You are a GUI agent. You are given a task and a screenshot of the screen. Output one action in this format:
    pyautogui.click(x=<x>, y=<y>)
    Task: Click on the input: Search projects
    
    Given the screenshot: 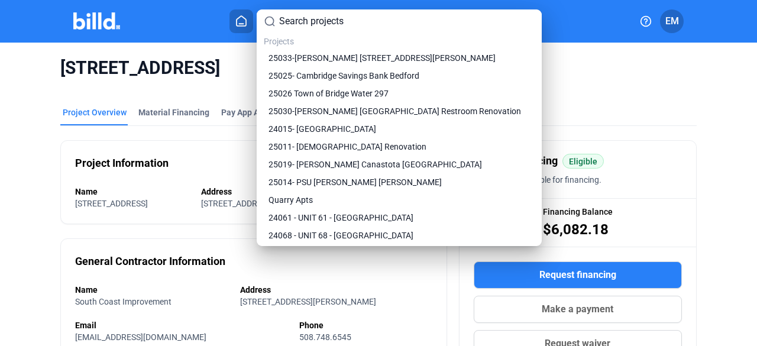 What is the action you would take?
    pyautogui.click(x=407, y=21)
    